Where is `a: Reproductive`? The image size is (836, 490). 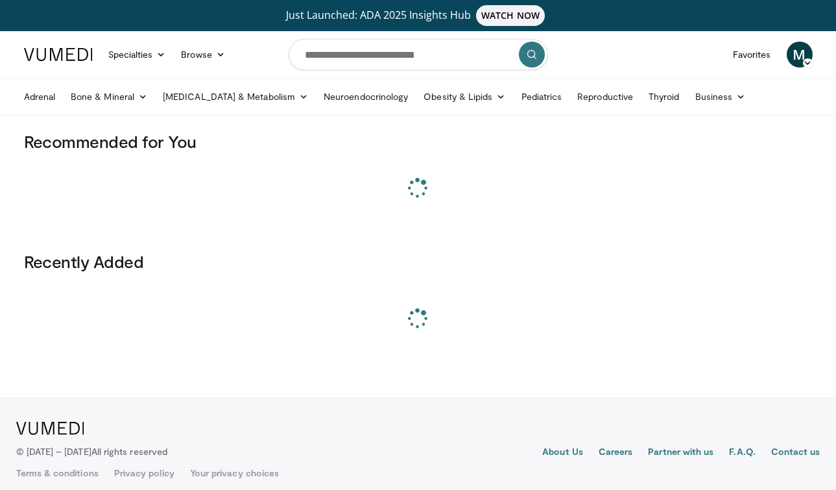
a: Reproductive is located at coordinates (605, 97).